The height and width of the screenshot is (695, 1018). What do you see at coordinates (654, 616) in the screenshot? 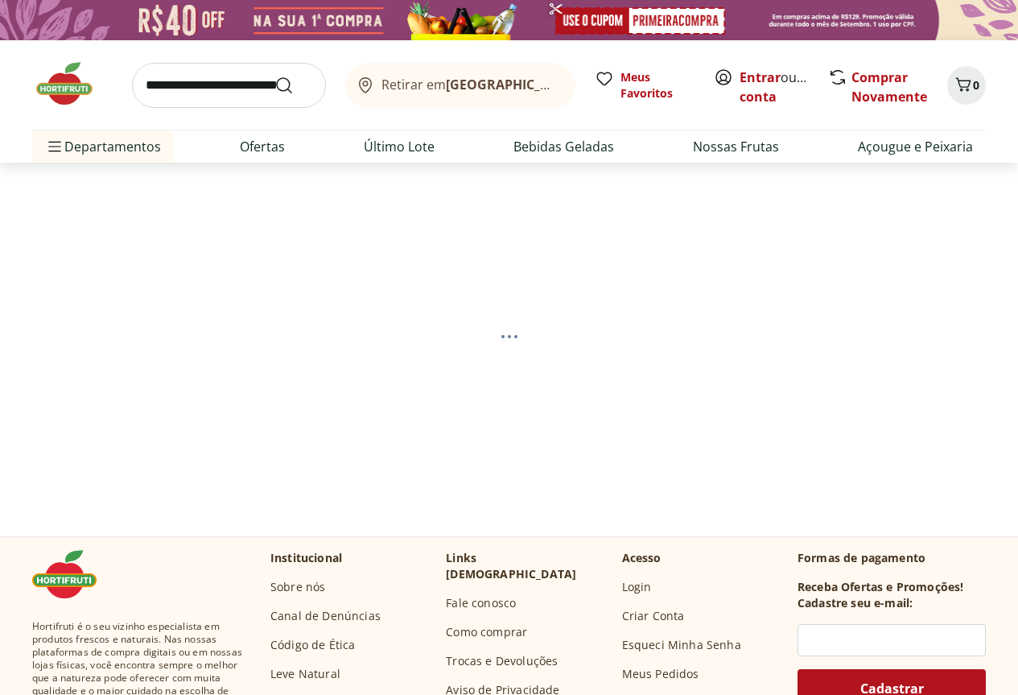
I see `a: Criar Conta` at bounding box center [654, 616].